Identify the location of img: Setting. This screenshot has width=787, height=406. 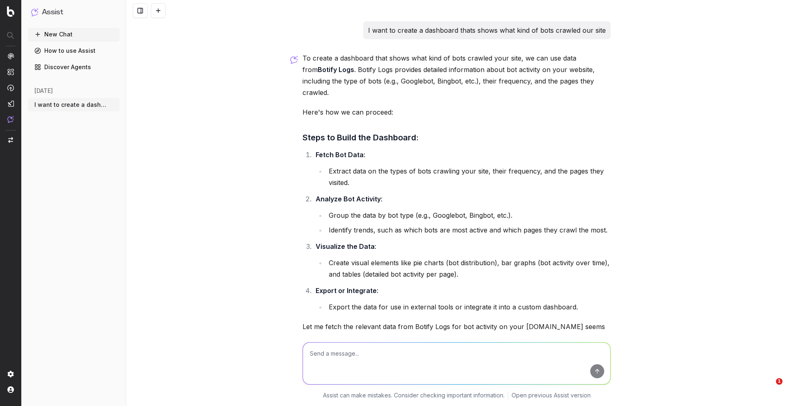
(11, 375).